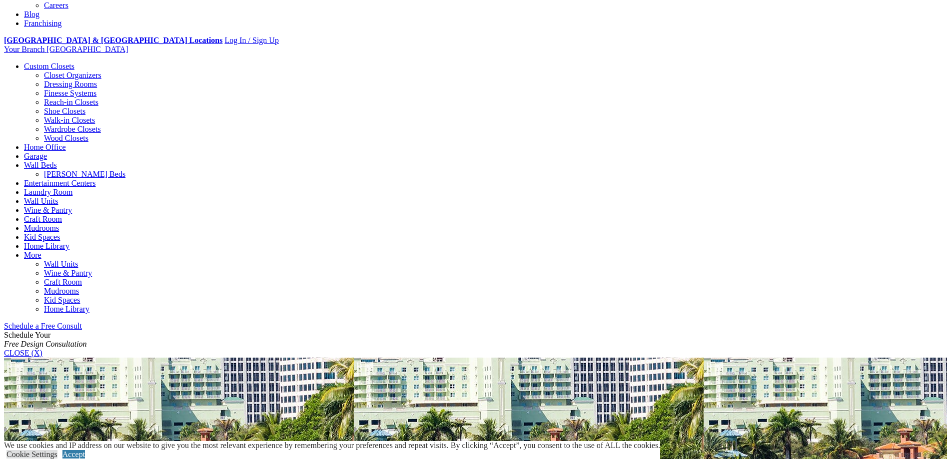 This screenshot has width=951, height=459. What do you see at coordinates (32, 454) in the screenshot?
I see `a: Cookie Settings` at bounding box center [32, 454].